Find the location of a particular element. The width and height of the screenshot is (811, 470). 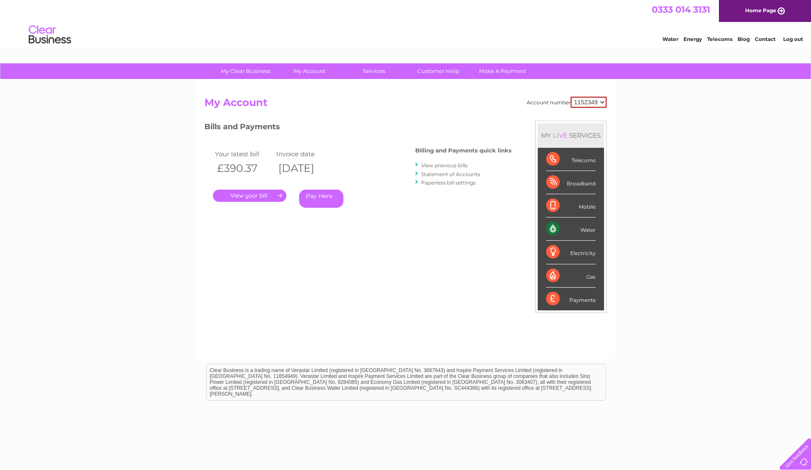

a: 0333 014 3131 is located at coordinates (681, 9).